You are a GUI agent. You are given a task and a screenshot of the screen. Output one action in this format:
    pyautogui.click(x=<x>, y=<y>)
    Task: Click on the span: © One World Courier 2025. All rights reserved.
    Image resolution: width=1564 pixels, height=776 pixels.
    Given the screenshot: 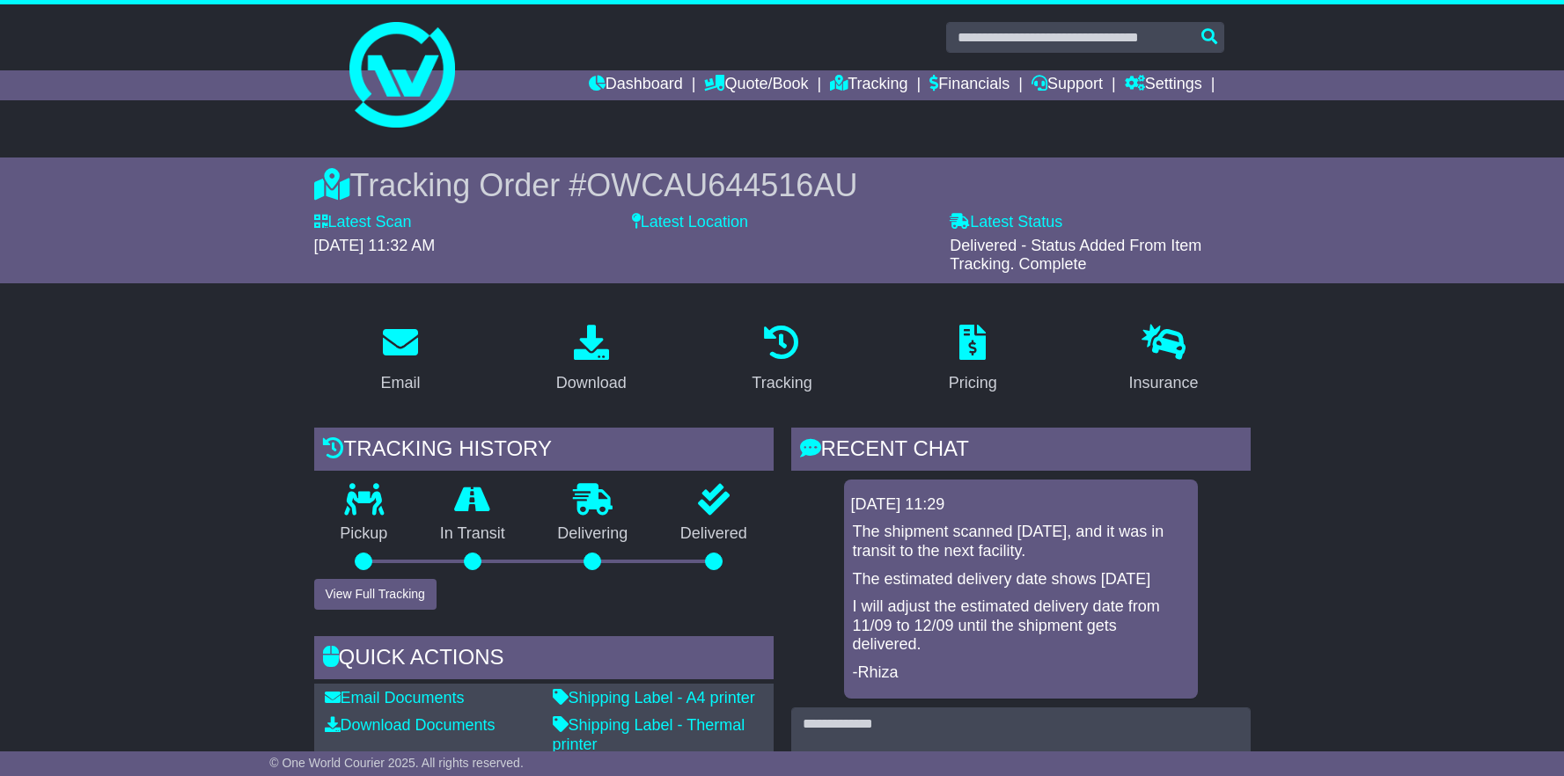 What is the action you would take?
    pyautogui.click(x=396, y=763)
    